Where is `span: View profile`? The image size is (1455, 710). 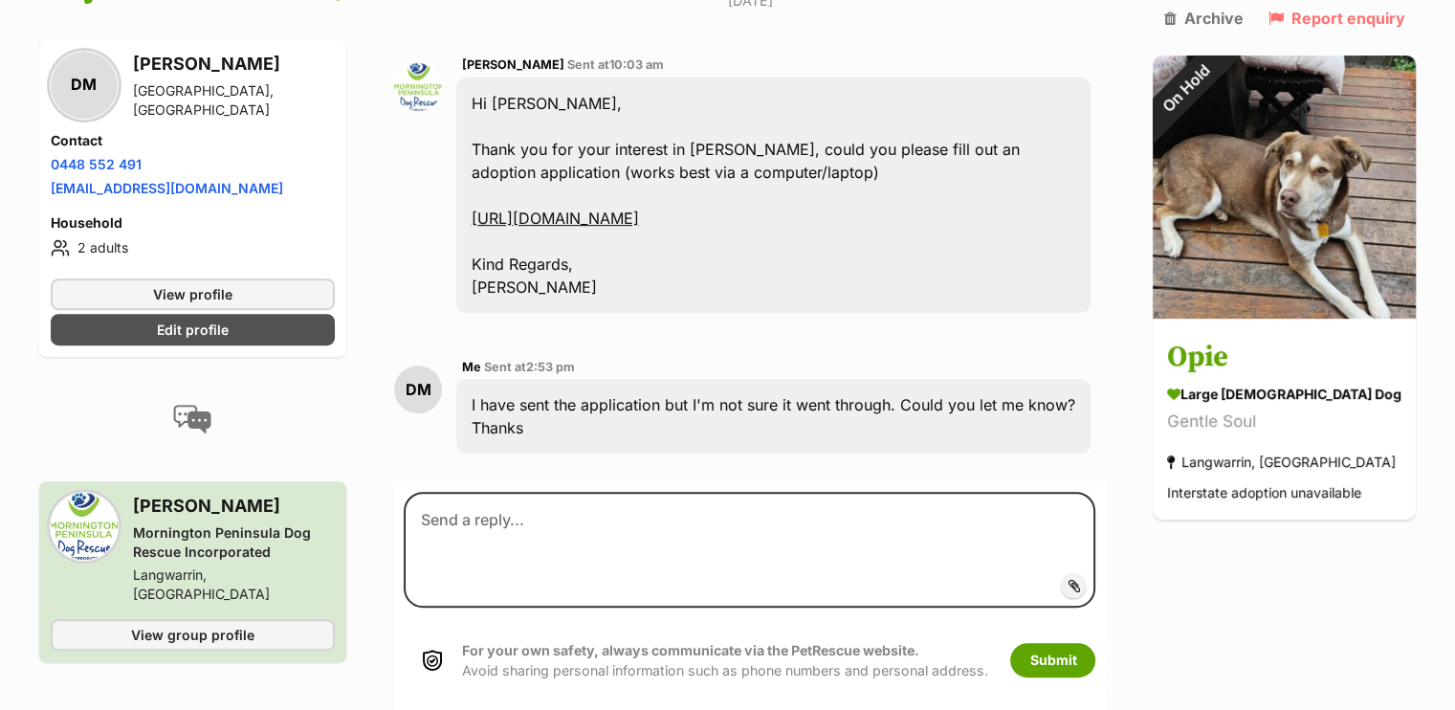 span: View profile is located at coordinates (192, 293).